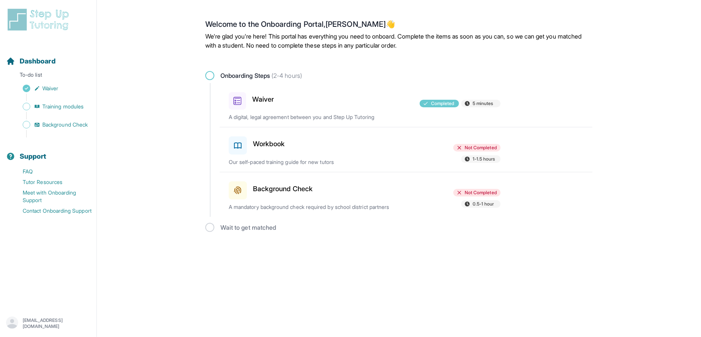 The image size is (701, 337). I want to click on a: Background CheckNot Completed0.5-1 hourA mandatory background check required by school district p..., so click(406, 195).